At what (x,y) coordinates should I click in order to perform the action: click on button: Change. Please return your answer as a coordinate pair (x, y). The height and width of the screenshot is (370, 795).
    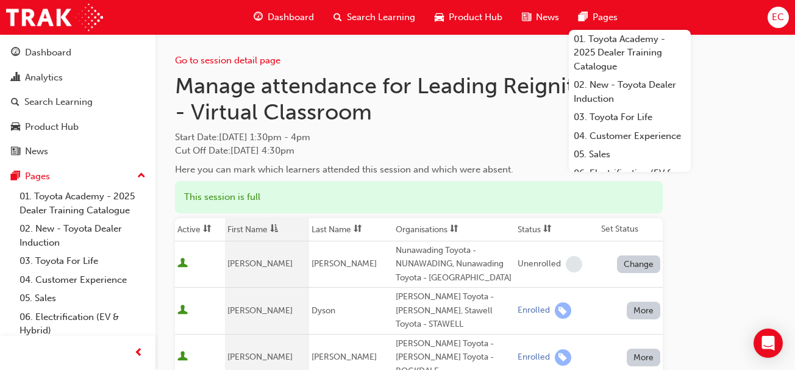
    Looking at the image, I should click on (639, 264).